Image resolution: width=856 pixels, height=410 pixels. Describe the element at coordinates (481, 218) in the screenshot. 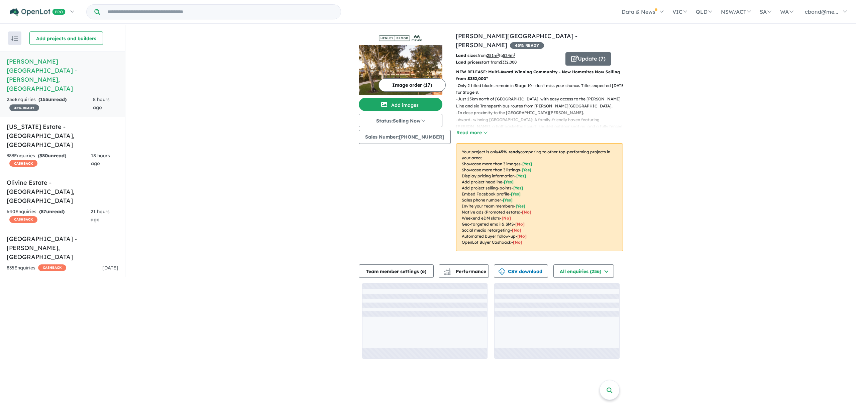

I see `u: Weekend eDM slots` at that location.